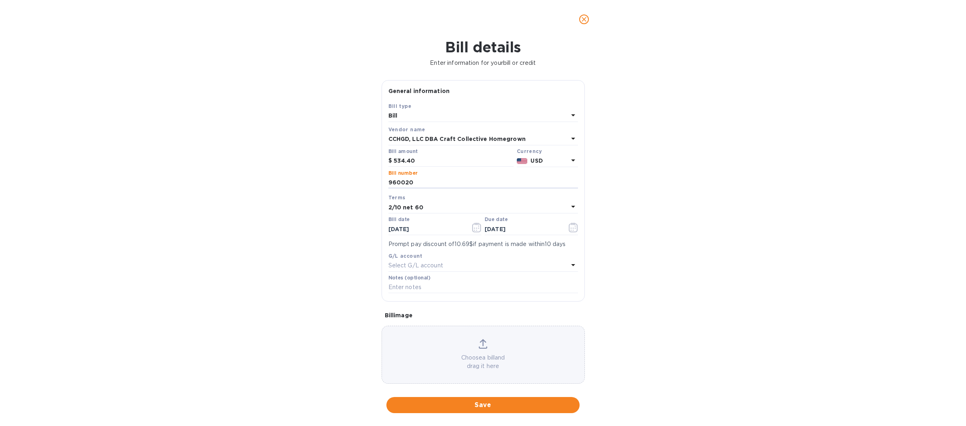 Image resolution: width=966 pixels, height=426 pixels. I want to click on input: Due date, so click(523, 229).